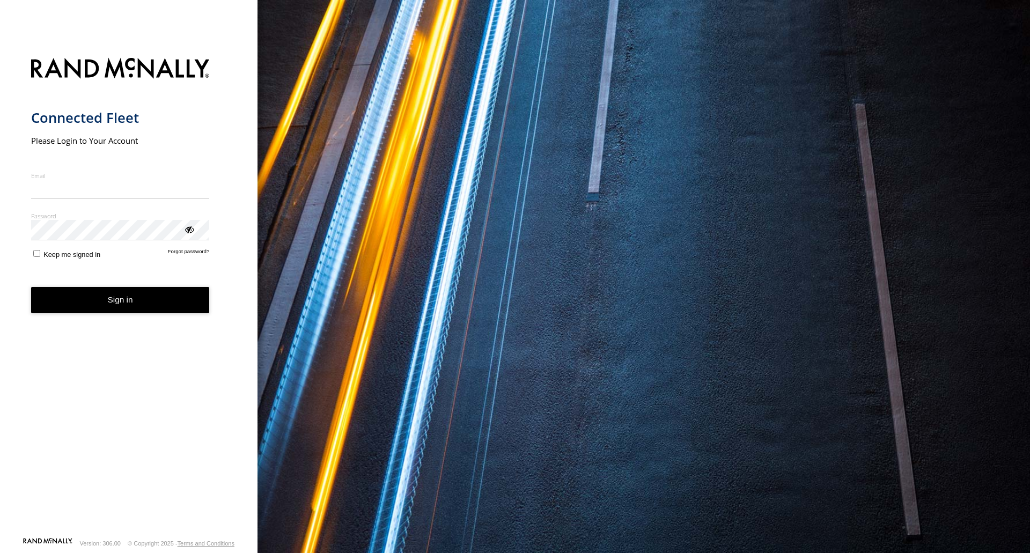 Image resolution: width=1030 pixels, height=553 pixels. Describe the element at coordinates (48, 543) in the screenshot. I see `a: Visit our Website` at that location.